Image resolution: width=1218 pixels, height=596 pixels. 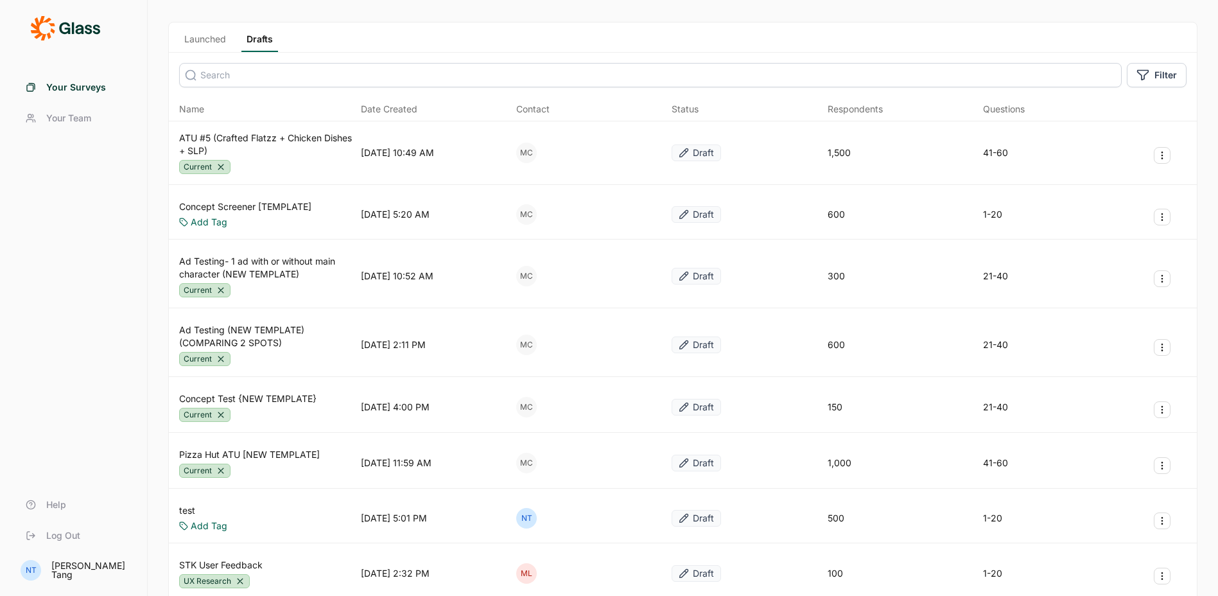 What do you see at coordinates (191, 109) in the screenshot?
I see `span: Name` at bounding box center [191, 109].